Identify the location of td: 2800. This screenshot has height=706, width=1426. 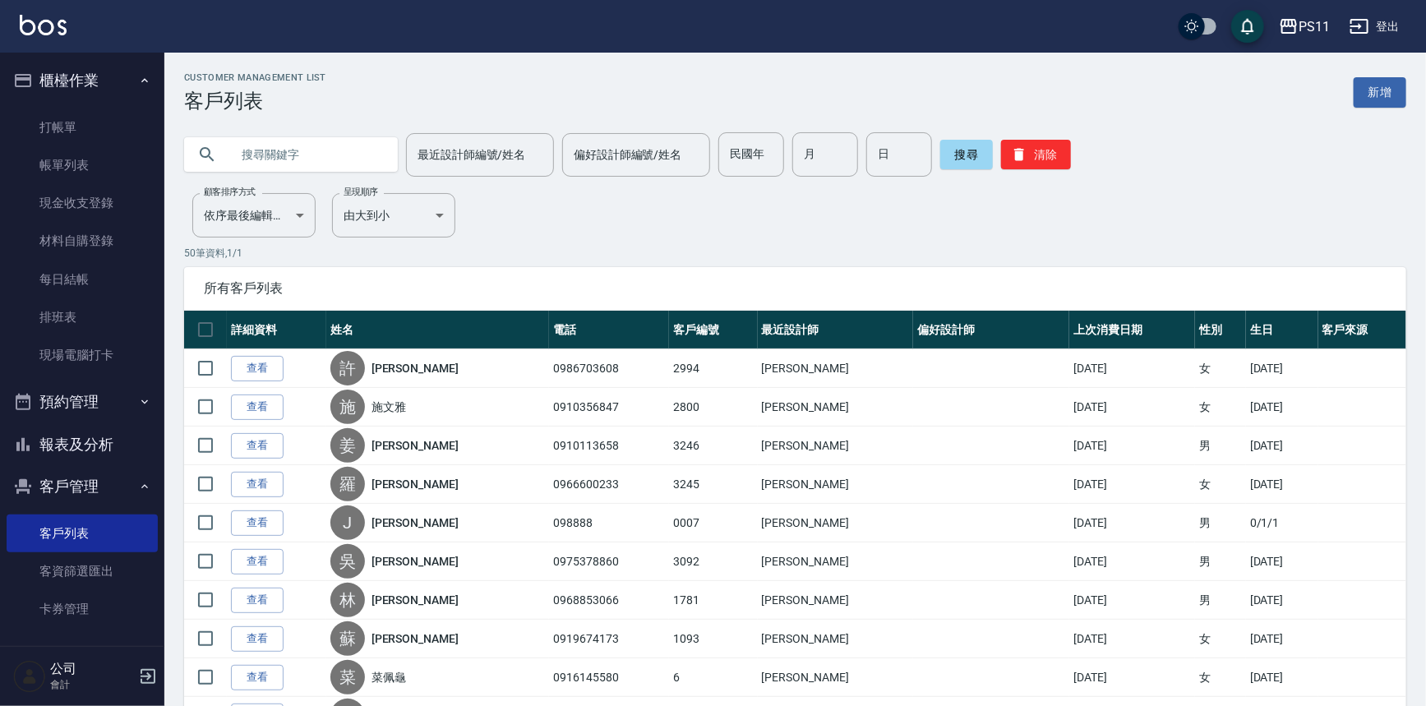
(712, 407).